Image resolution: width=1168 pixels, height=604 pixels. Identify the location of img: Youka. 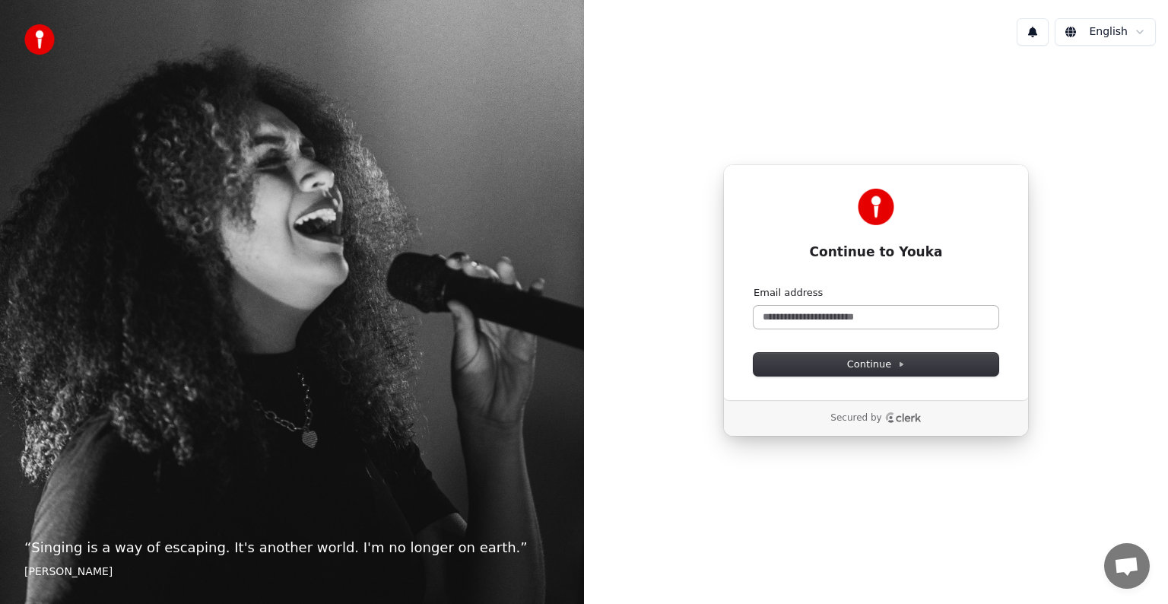
(876, 207).